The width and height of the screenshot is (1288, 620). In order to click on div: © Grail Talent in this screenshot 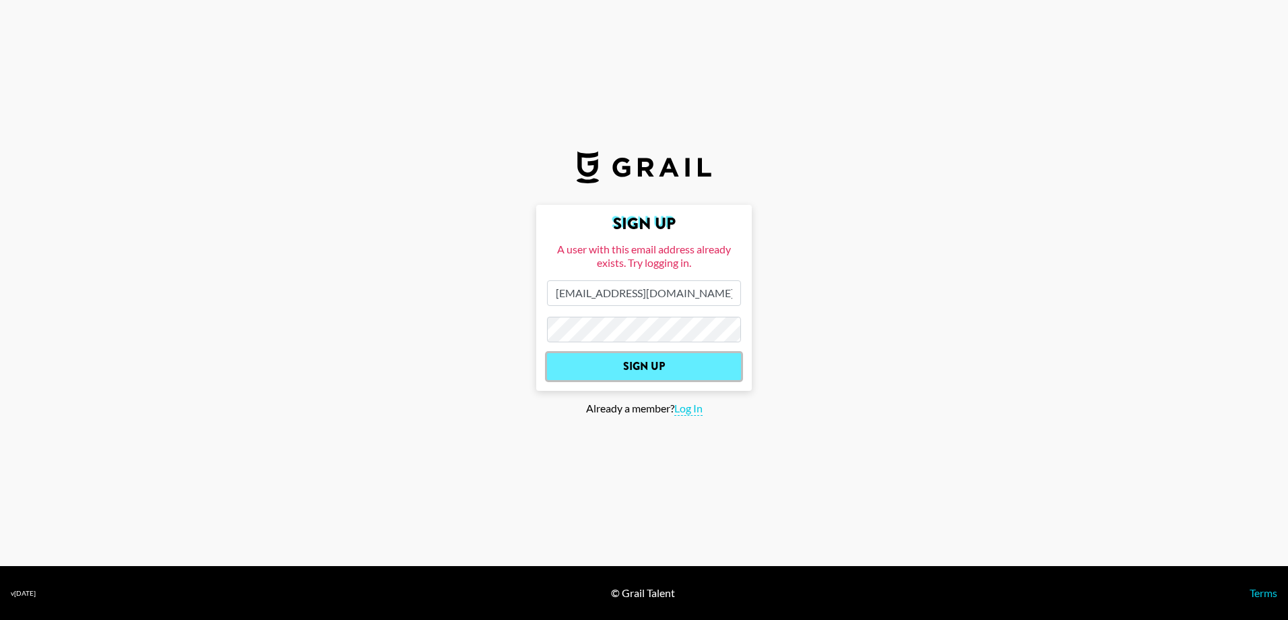, I will do `click(643, 593)`.